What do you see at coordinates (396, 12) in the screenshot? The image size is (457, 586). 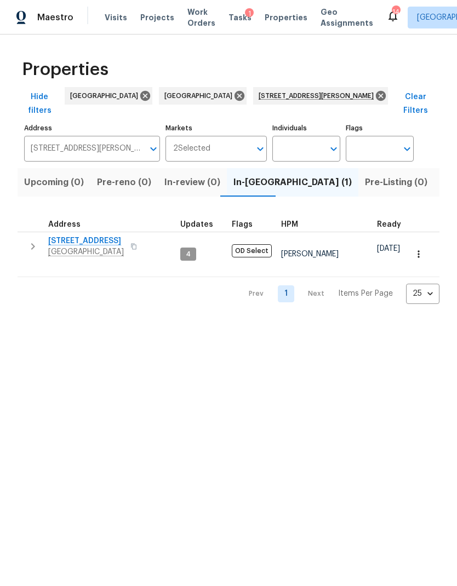 I see `div: 14` at bounding box center [396, 12].